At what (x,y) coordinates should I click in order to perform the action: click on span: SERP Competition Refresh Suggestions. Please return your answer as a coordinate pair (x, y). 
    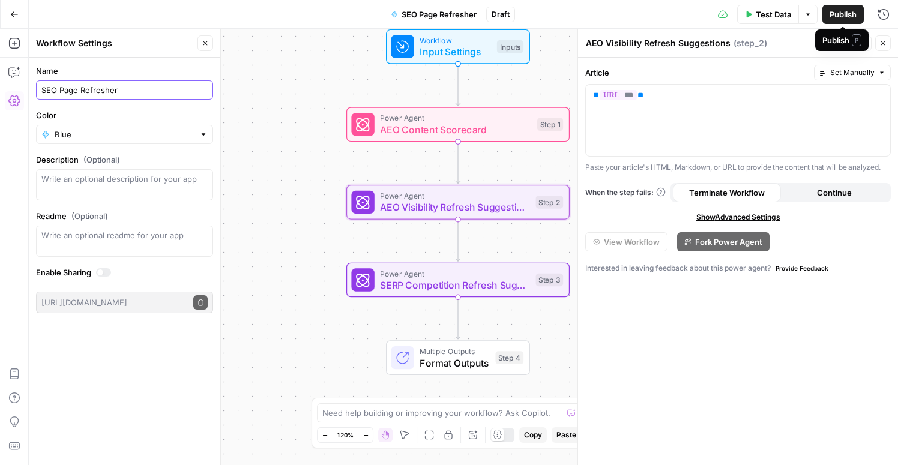
    Looking at the image, I should click on (455, 285).